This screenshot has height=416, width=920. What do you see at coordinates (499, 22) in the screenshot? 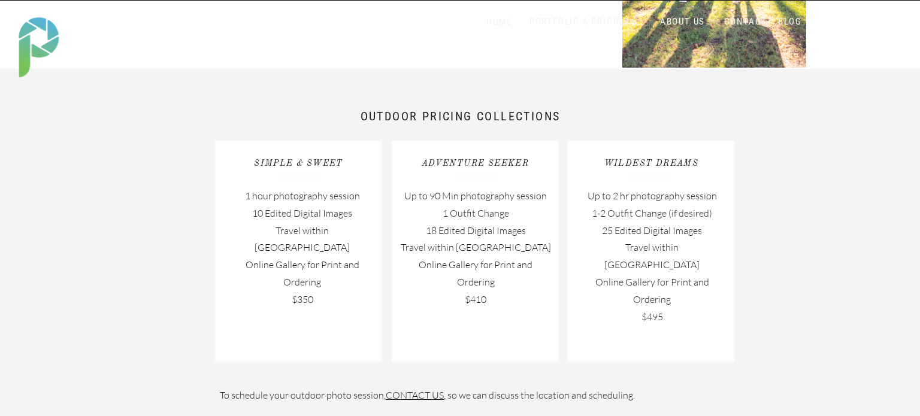
I see `nav: HOME` at bounding box center [499, 22].